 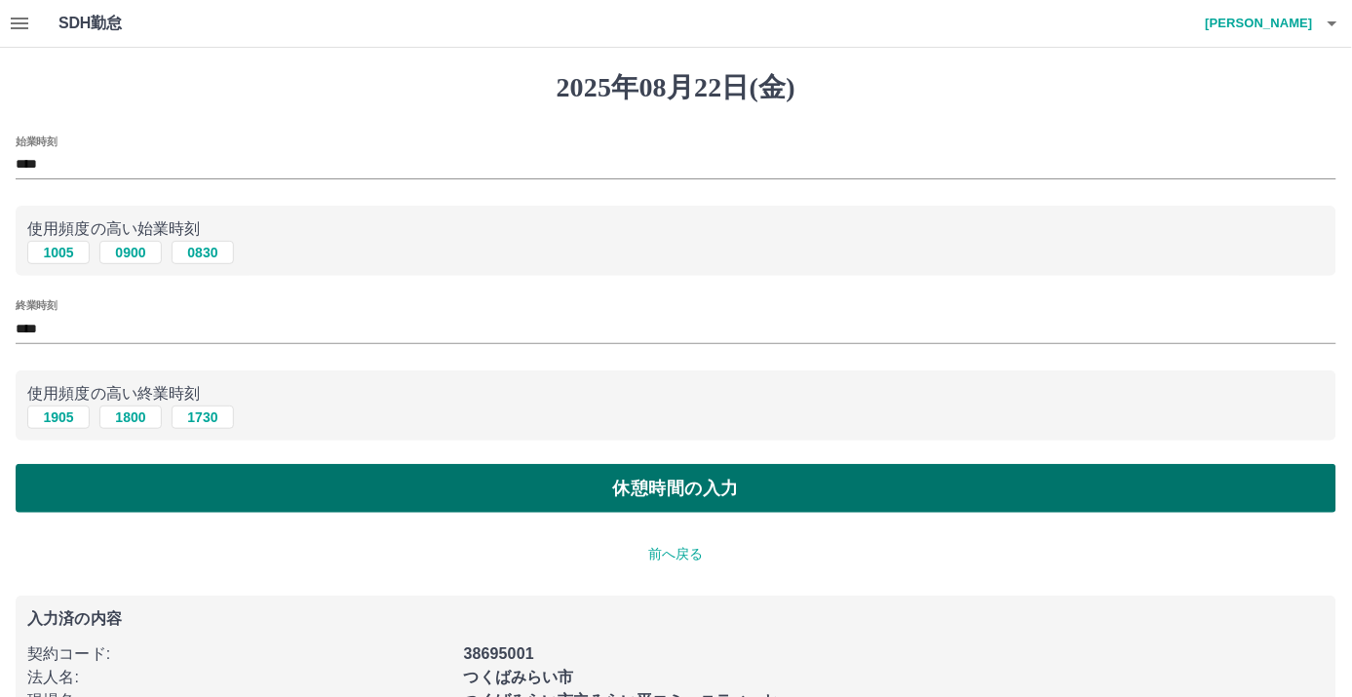 What do you see at coordinates (675, 229) in the screenshot?
I see `p: 使用頻度の高い始業時刻` at bounding box center [675, 229].